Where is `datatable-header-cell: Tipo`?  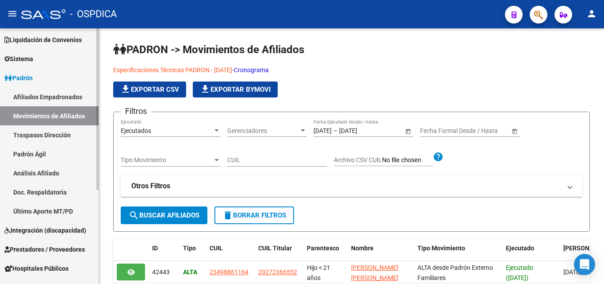
datatable-header-cell: Tipo is located at coordinates (193, 253).